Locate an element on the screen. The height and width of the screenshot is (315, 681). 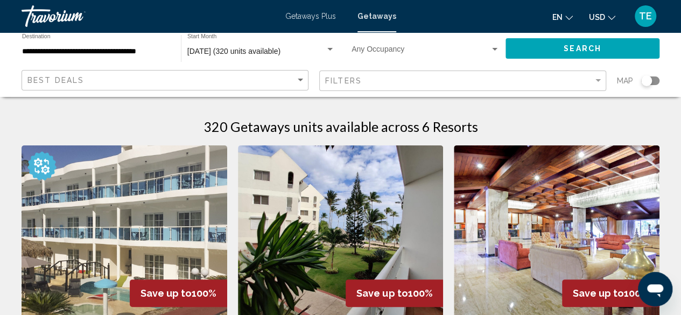
button: Search is located at coordinates (583, 48).